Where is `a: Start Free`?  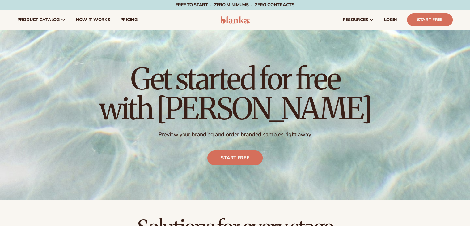
a: Start Free is located at coordinates (430, 20).